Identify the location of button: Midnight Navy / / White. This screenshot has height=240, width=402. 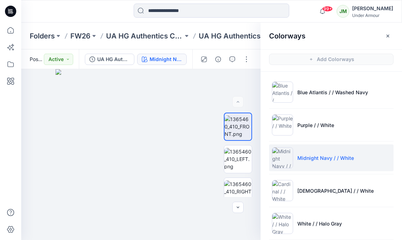
(162, 59).